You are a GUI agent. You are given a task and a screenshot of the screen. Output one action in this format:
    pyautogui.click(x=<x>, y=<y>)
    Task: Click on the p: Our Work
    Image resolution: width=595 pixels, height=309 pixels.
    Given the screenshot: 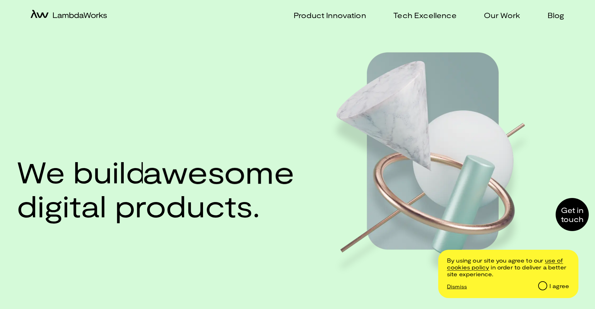 What is the action you would take?
    pyautogui.click(x=502, y=15)
    